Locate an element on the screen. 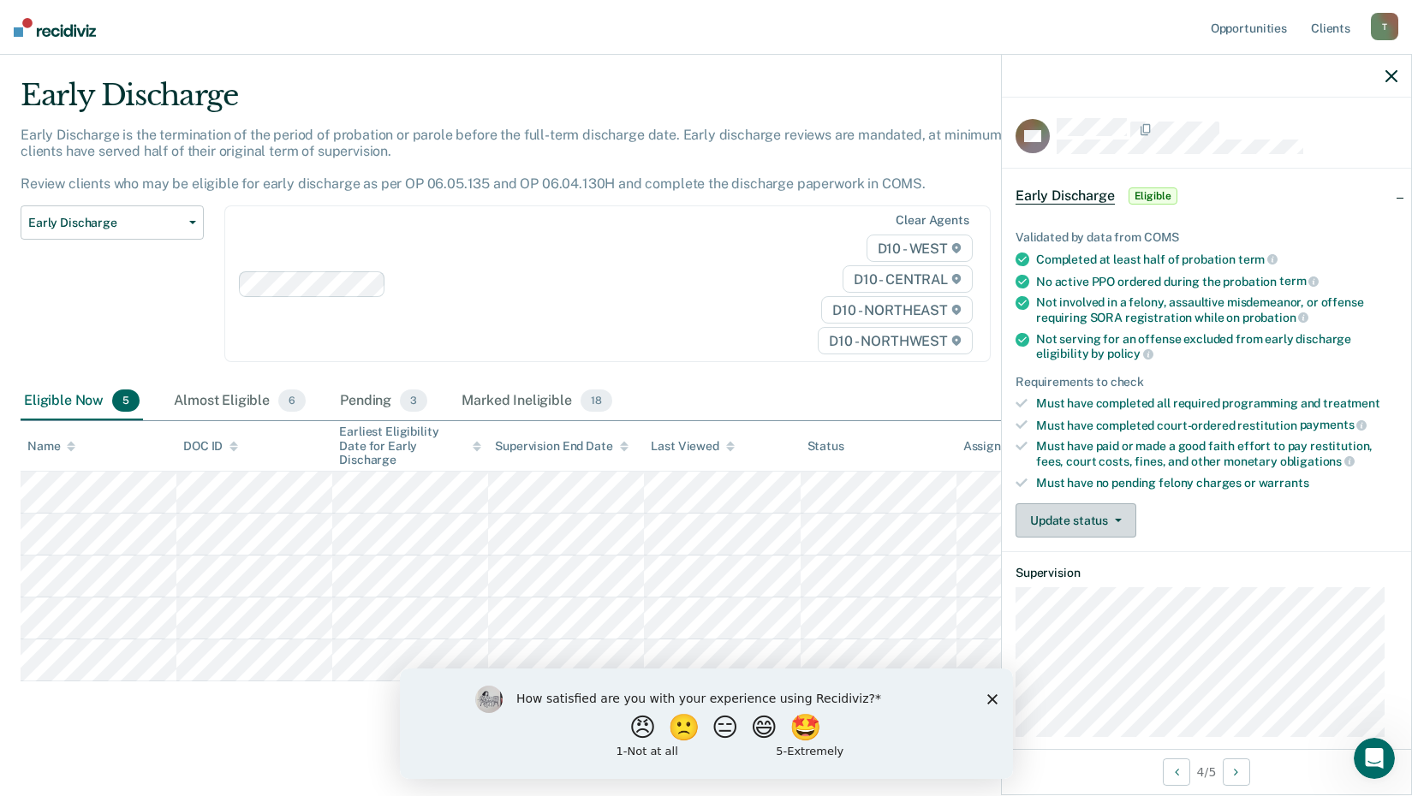  div: 5 - Extremely is located at coordinates (456, 82).